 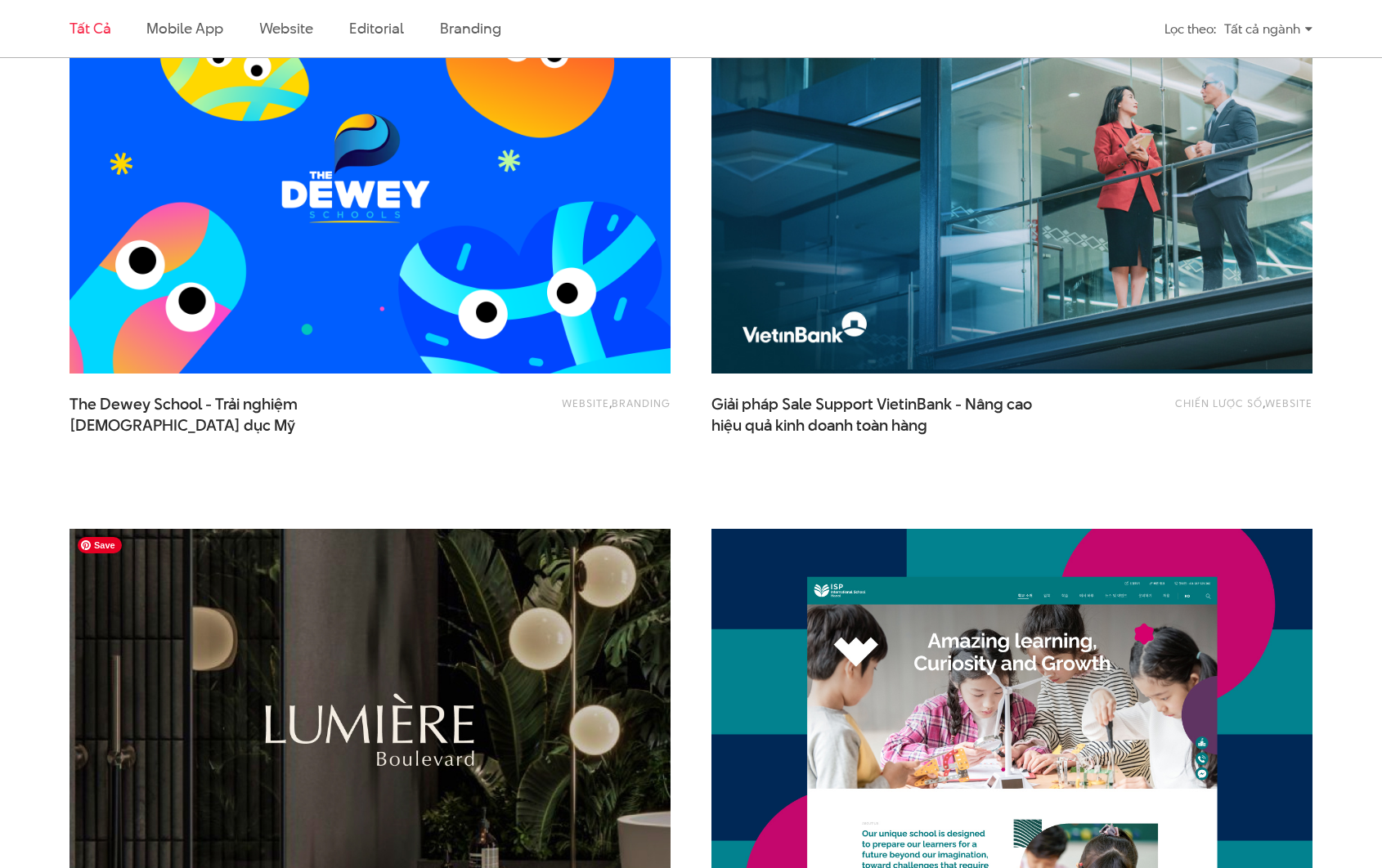 What do you see at coordinates (875, 414) in the screenshot?
I see `span: Giải pháp Sale Support VietinBank - Nâng cao` at bounding box center [875, 414].